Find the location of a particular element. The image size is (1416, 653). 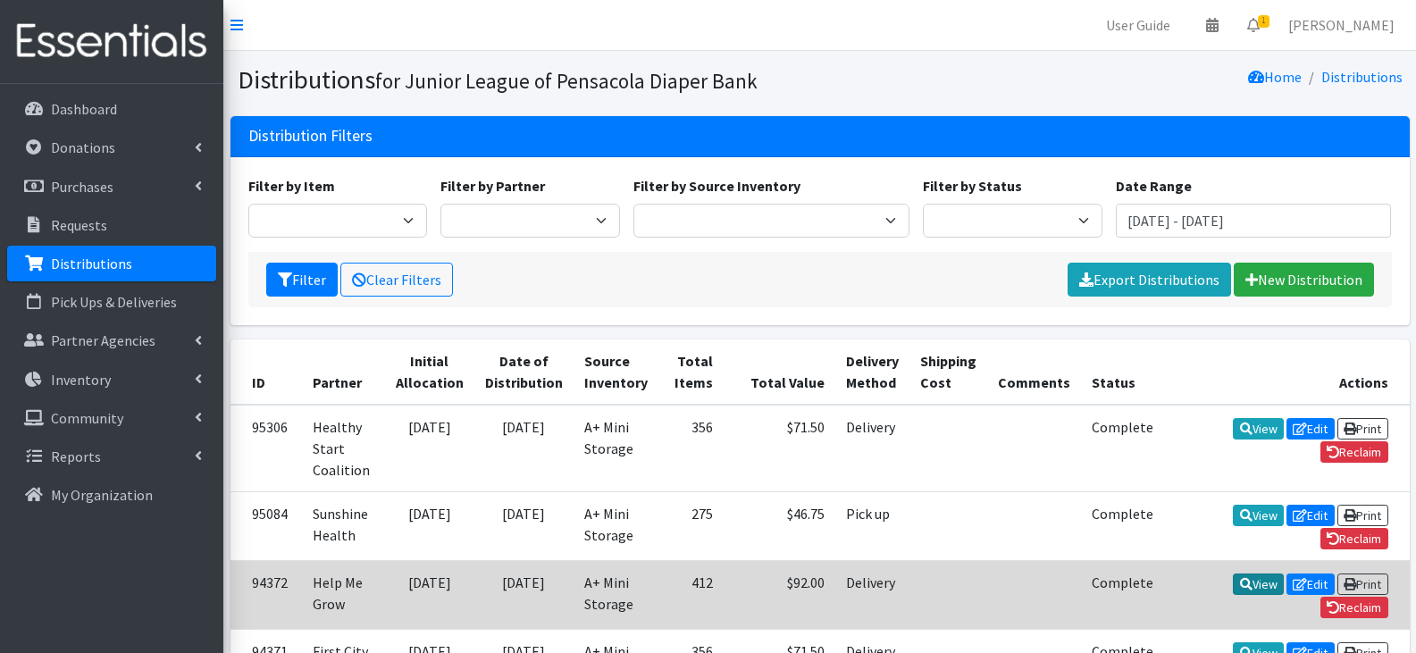

img: HumanEssentials is located at coordinates (112, 41).